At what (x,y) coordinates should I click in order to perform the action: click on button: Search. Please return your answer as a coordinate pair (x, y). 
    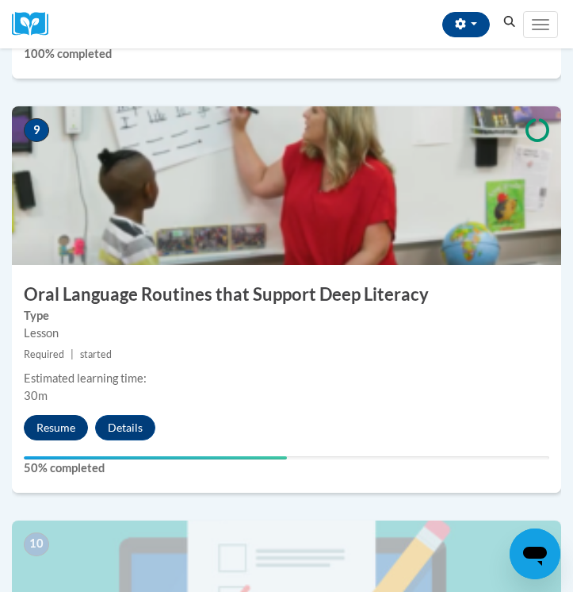
    Looking at the image, I should click on (510, 22).